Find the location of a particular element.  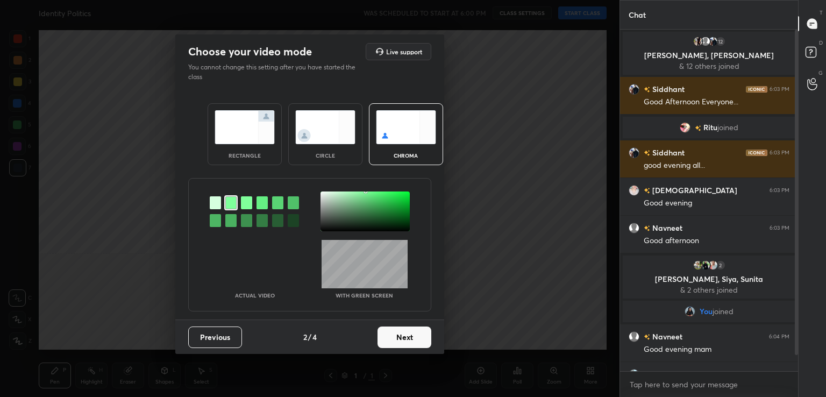

p: T is located at coordinates (821, 12).